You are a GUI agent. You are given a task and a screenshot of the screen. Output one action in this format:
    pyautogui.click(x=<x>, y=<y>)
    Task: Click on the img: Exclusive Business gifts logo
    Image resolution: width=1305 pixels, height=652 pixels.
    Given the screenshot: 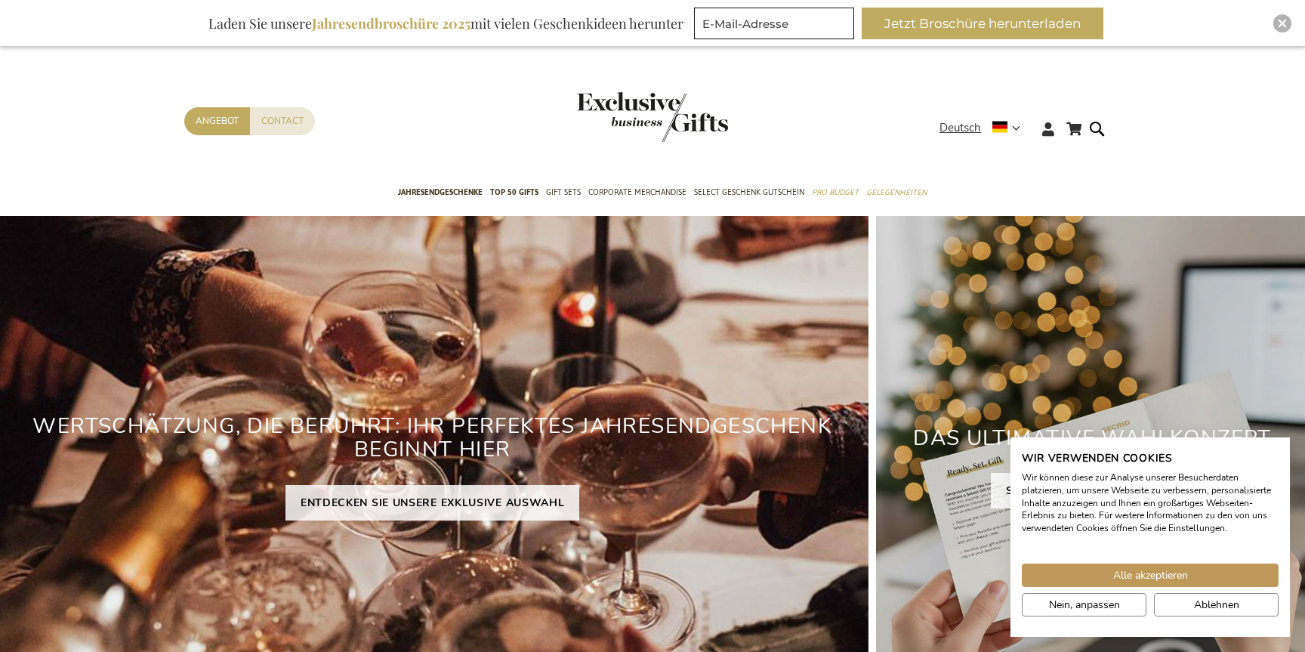 What is the action you would take?
    pyautogui.click(x=653, y=117)
    